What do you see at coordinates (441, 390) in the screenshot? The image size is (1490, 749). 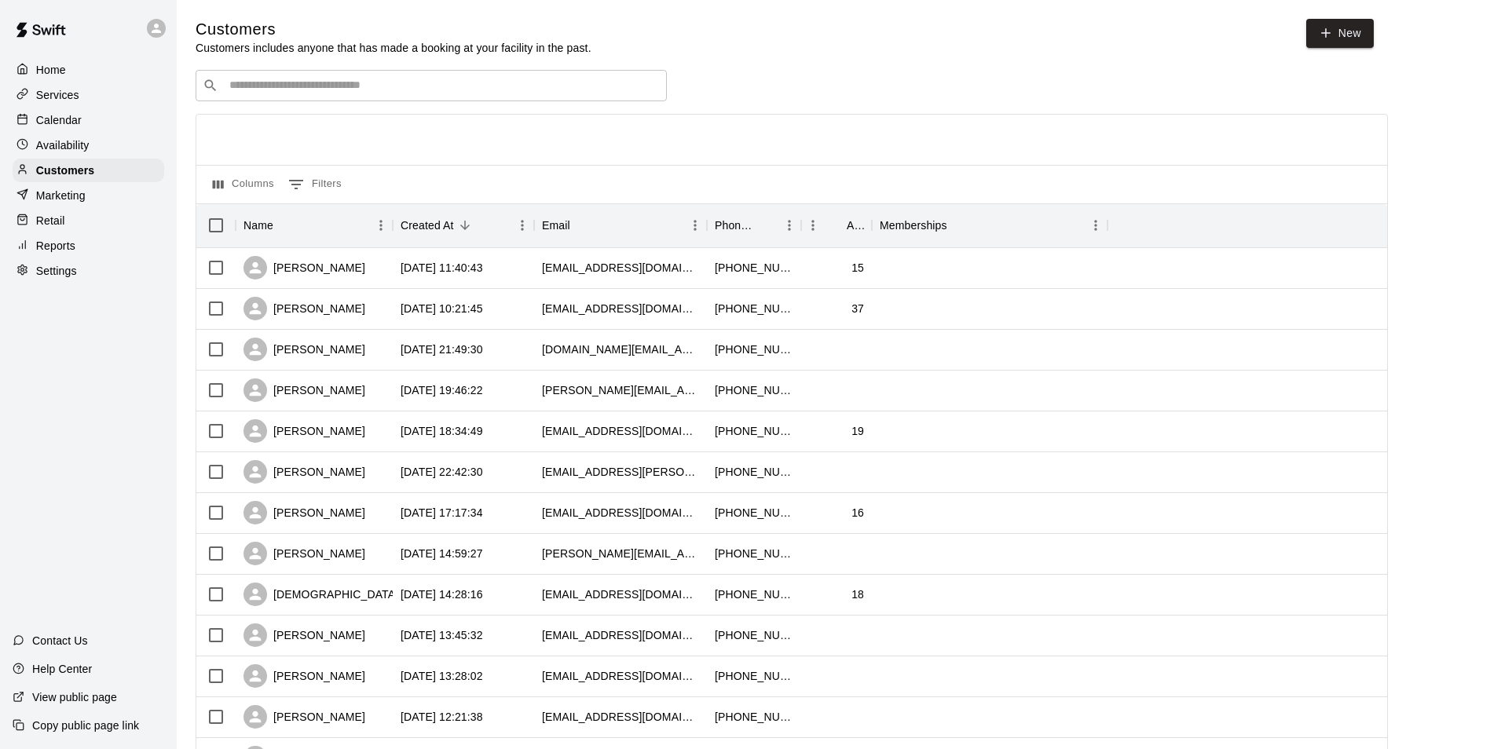 I see `div: 2025-08-12 19:46:22` at bounding box center [441, 390].